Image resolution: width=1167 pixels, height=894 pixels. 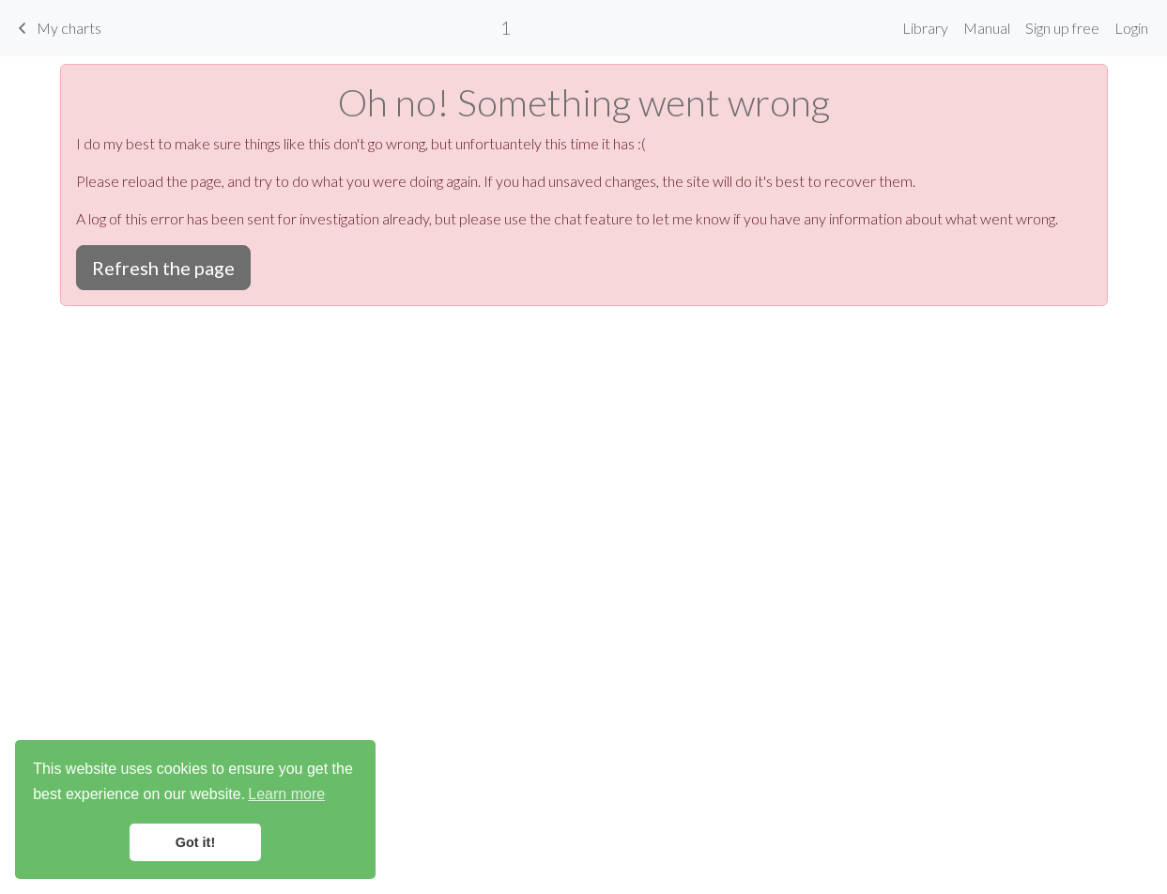 What do you see at coordinates (987, 28) in the screenshot?
I see `a: Manual` at bounding box center [987, 28].